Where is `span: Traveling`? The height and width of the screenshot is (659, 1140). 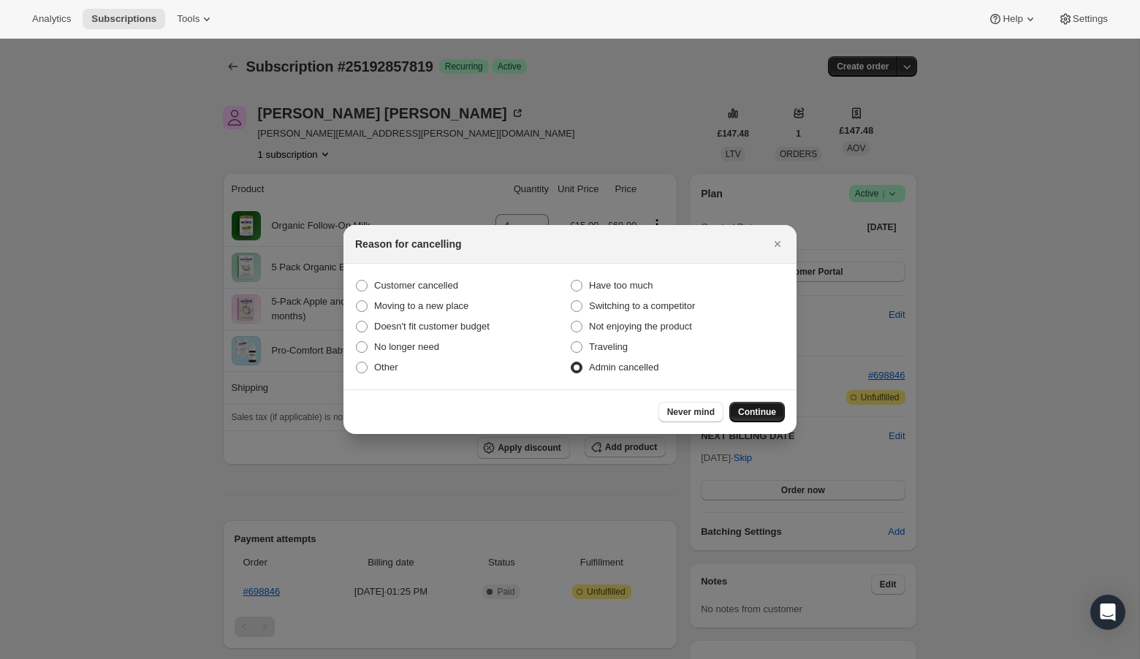
span: Traveling is located at coordinates (608, 346).